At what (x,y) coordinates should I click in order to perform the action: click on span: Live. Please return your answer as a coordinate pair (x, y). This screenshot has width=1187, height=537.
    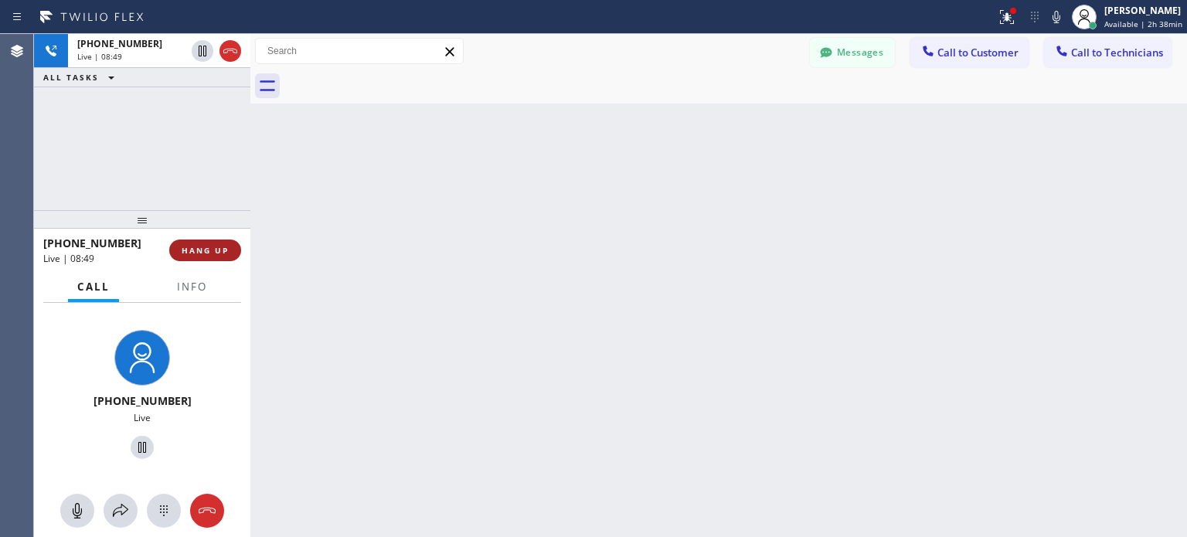
    Looking at the image, I should click on (142, 417).